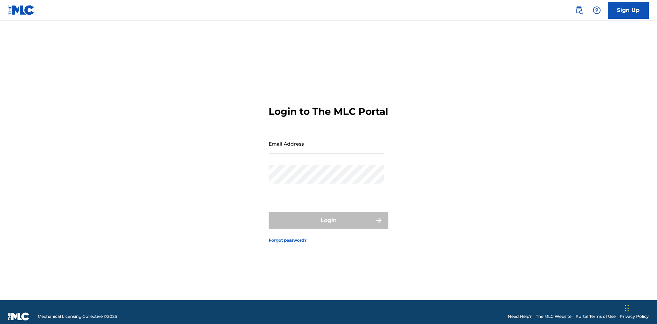 This screenshot has height=324, width=657. What do you see at coordinates (77, 317) in the screenshot?
I see `span: Mechanical Licensing Collective © 2025` at bounding box center [77, 317].